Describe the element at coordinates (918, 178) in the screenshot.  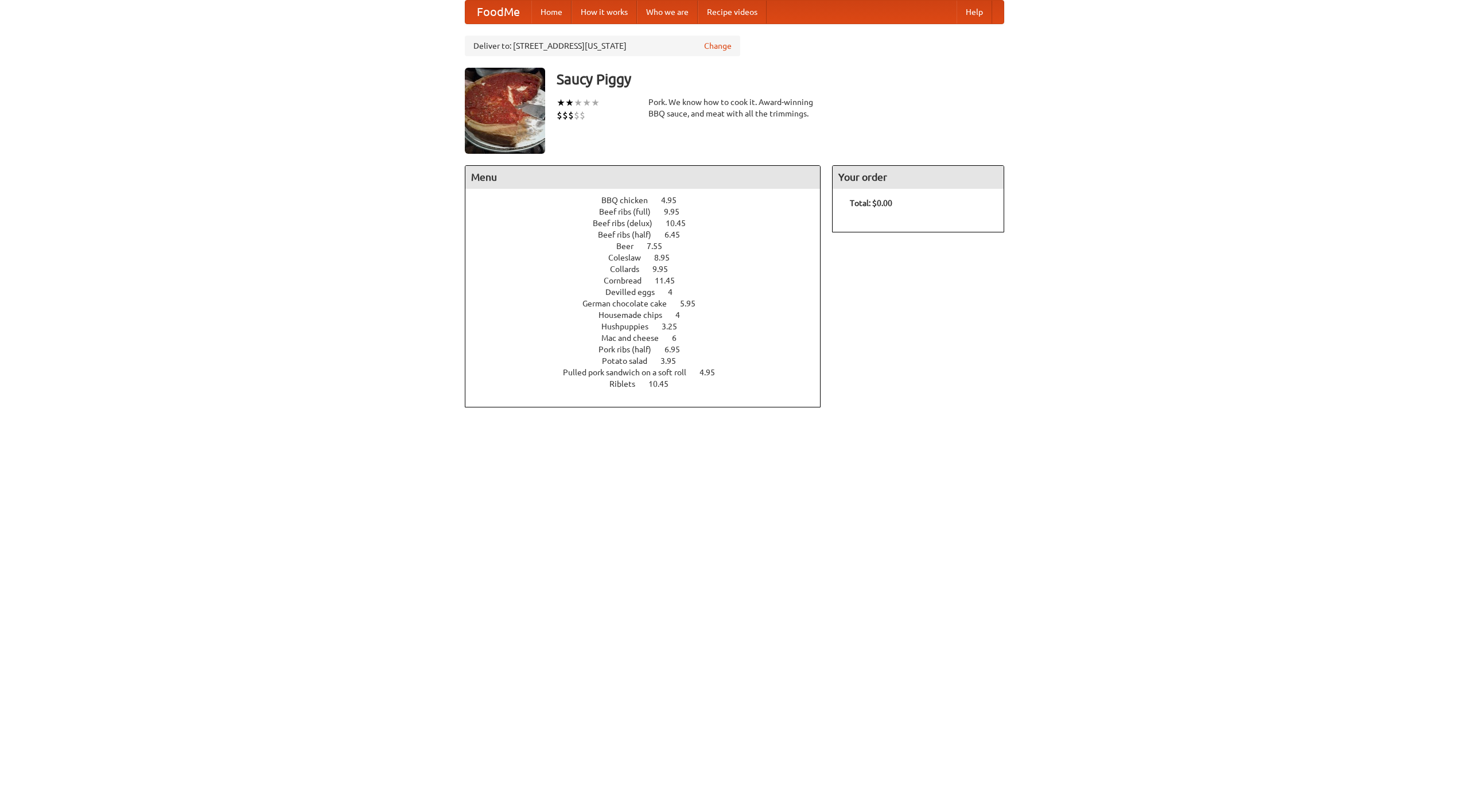
I see `h4: Your order` at that location.